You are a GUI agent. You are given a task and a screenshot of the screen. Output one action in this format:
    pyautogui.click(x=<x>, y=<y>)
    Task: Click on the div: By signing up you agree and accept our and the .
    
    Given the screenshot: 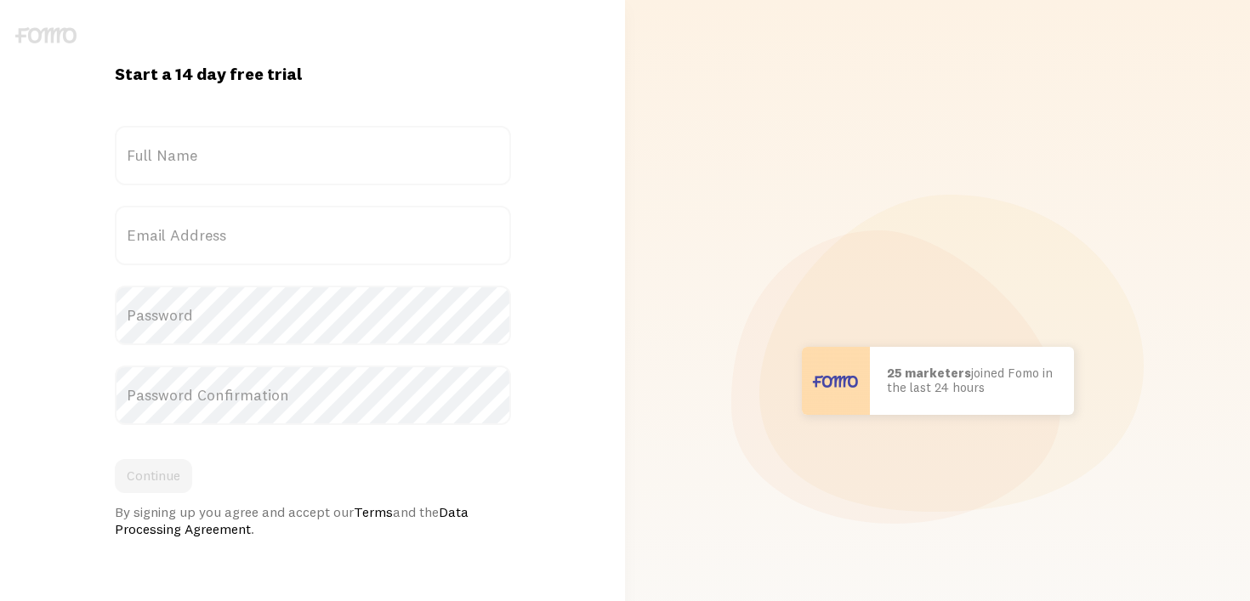 What is the action you would take?
    pyautogui.click(x=313, y=520)
    